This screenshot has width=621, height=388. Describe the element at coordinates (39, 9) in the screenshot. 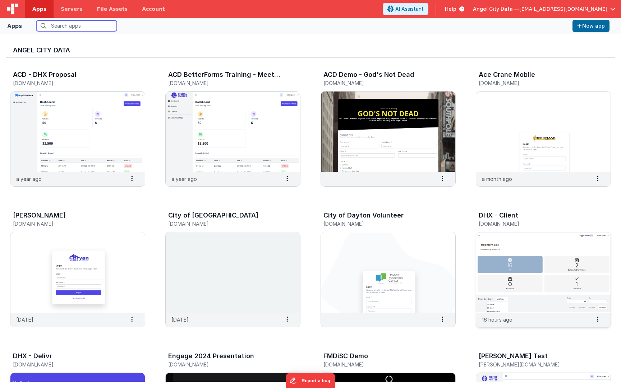

I see `span: Apps` at that location.